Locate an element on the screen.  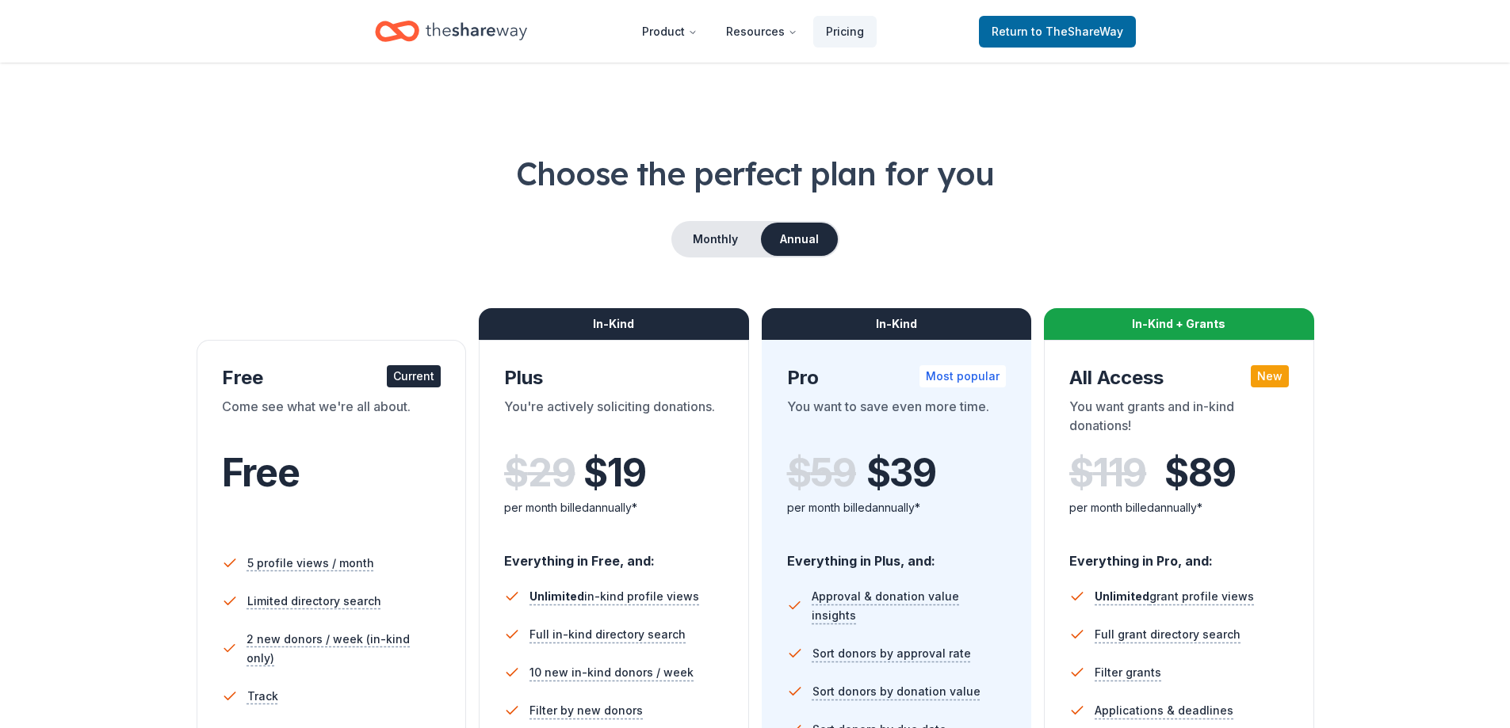
span: $ 19 is located at coordinates (614, 473).